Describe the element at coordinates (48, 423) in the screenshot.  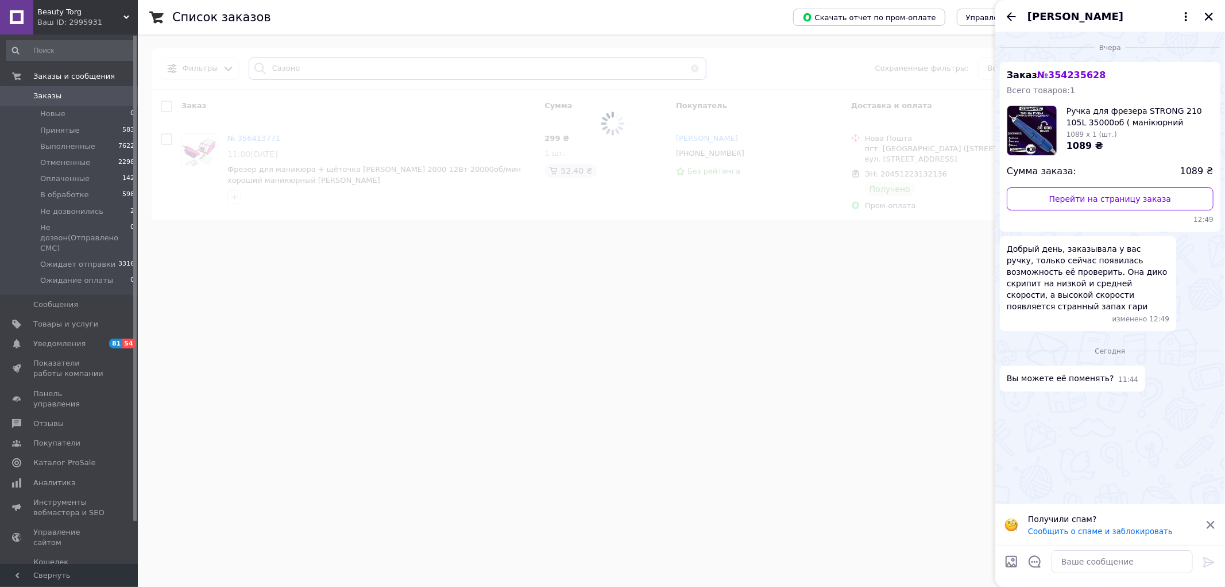
I see `span: Отзывы` at that location.